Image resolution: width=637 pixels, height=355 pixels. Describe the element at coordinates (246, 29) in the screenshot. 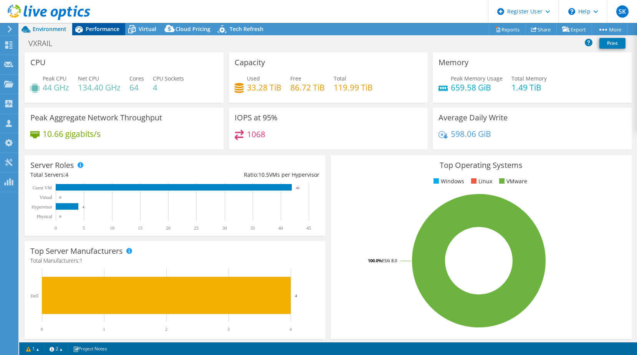

I see `span: Tech Refresh` at that location.